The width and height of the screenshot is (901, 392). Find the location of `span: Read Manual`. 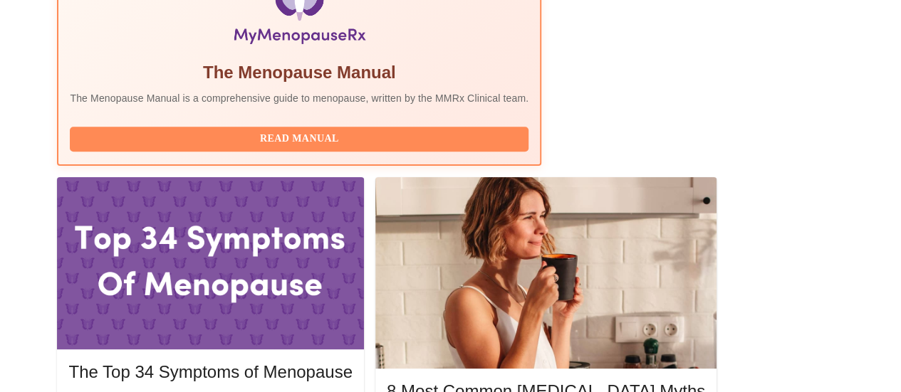

span: Read Manual is located at coordinates (299, 139).